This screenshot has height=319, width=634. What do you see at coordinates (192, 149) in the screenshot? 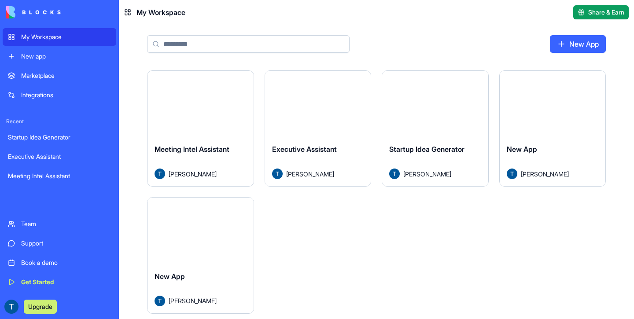
I see `span: Meeting Intel Assistant` at bounding box center [192, 149].